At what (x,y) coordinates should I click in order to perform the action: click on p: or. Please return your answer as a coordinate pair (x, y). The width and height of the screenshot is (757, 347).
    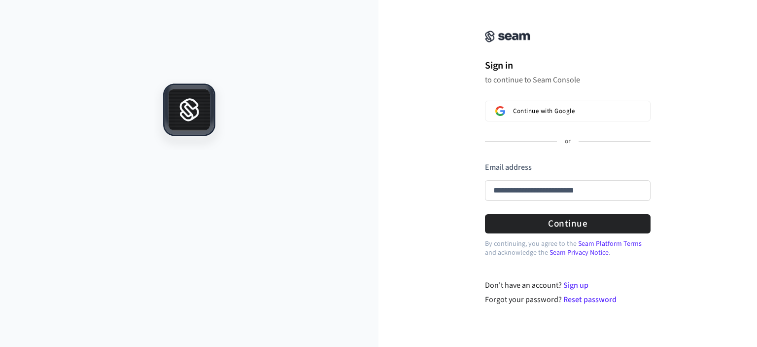
    Looking at the image, I should click on (568, 141).